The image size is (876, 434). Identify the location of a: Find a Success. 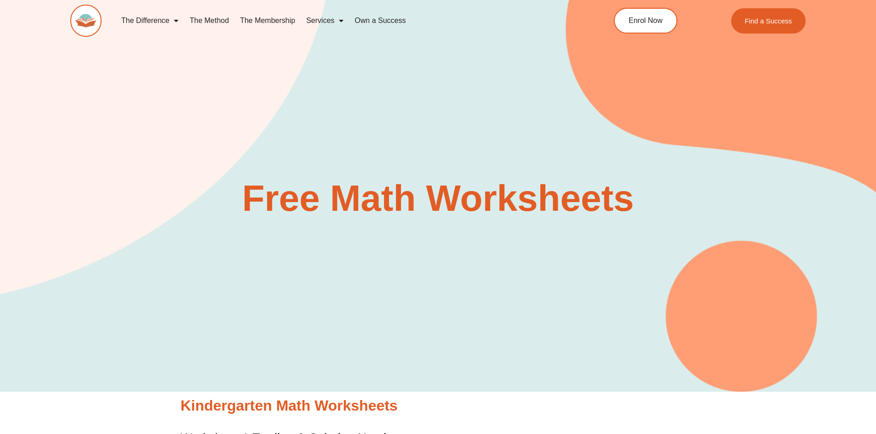
(768, 21).